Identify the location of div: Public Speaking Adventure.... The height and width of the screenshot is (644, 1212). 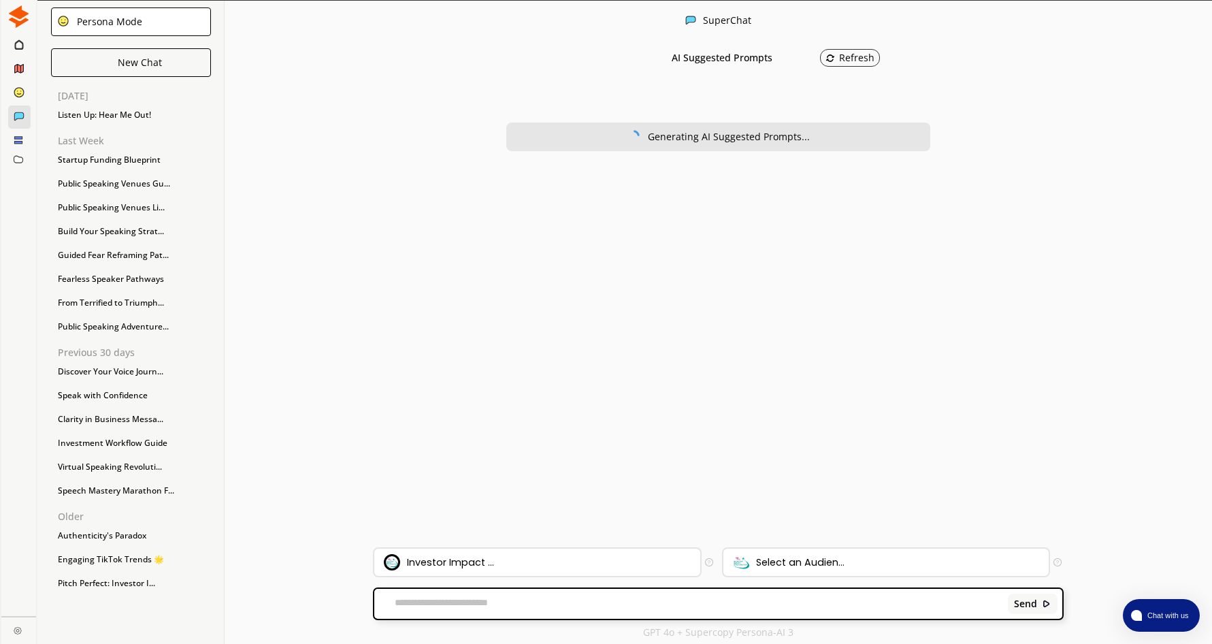
(131, 327).